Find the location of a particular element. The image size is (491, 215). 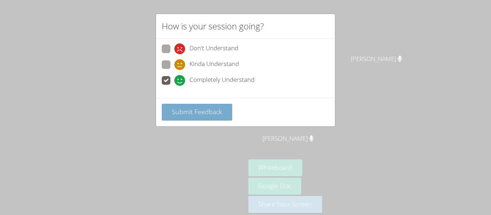

span: Completely Understand is located at coordinates (222, 80).